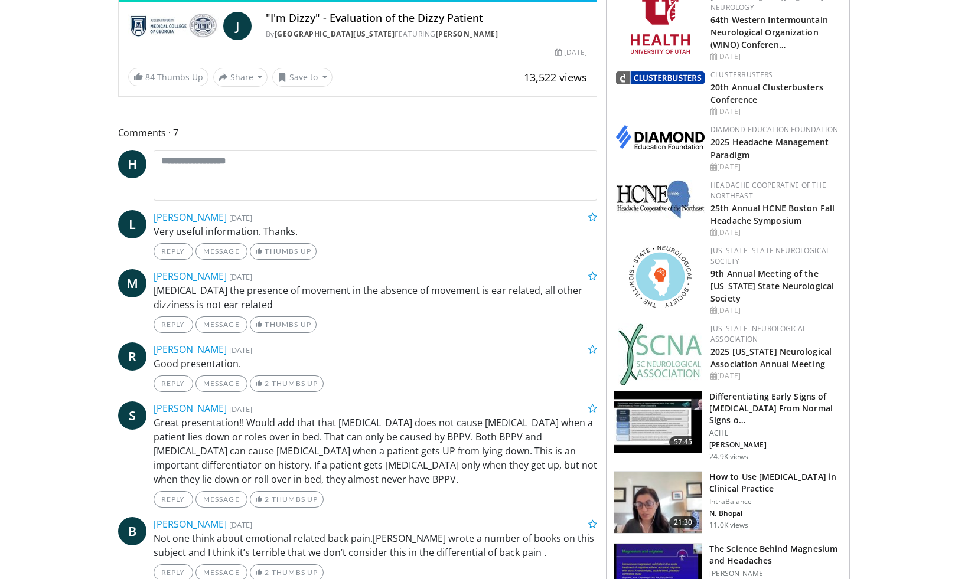  What do you see at coordinates (168, 77) in the screenshot?
I see `a: 84 Thumbs Up` at bounding box center [168, 77].